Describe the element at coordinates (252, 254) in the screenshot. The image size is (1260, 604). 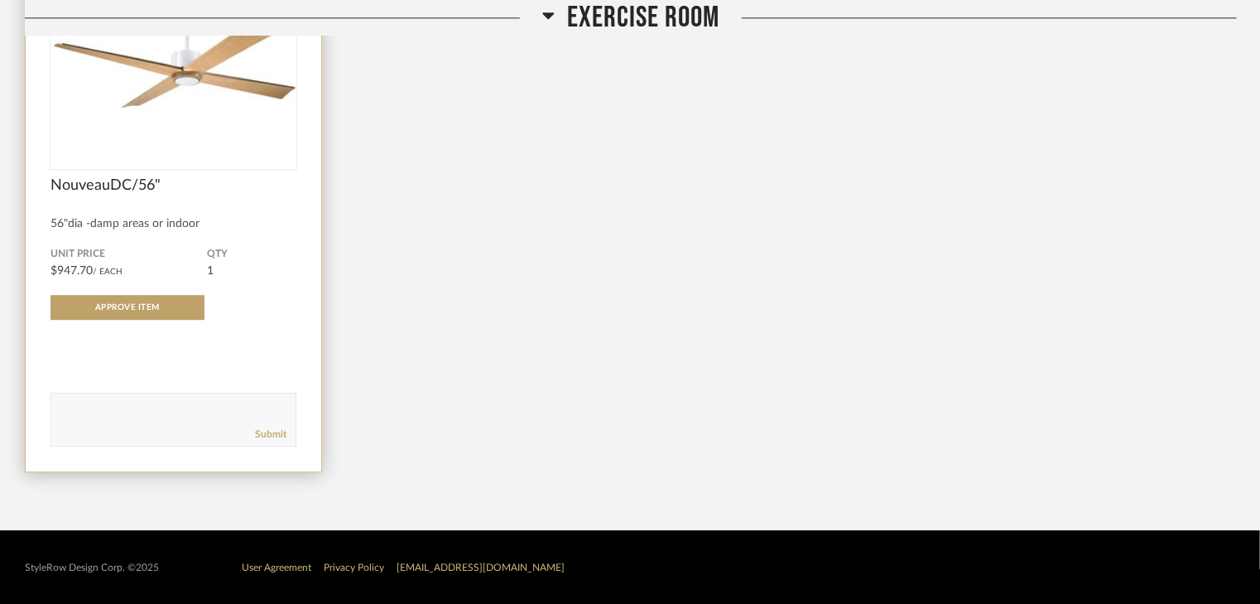
I see `span: QTY` at that location.